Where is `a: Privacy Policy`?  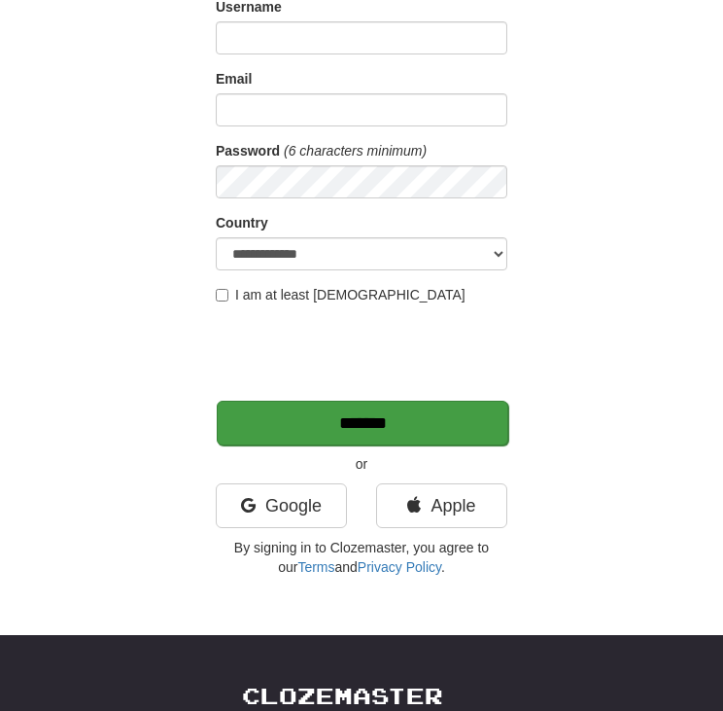
a: Privacy Policy is located at coordinates (400, 567).